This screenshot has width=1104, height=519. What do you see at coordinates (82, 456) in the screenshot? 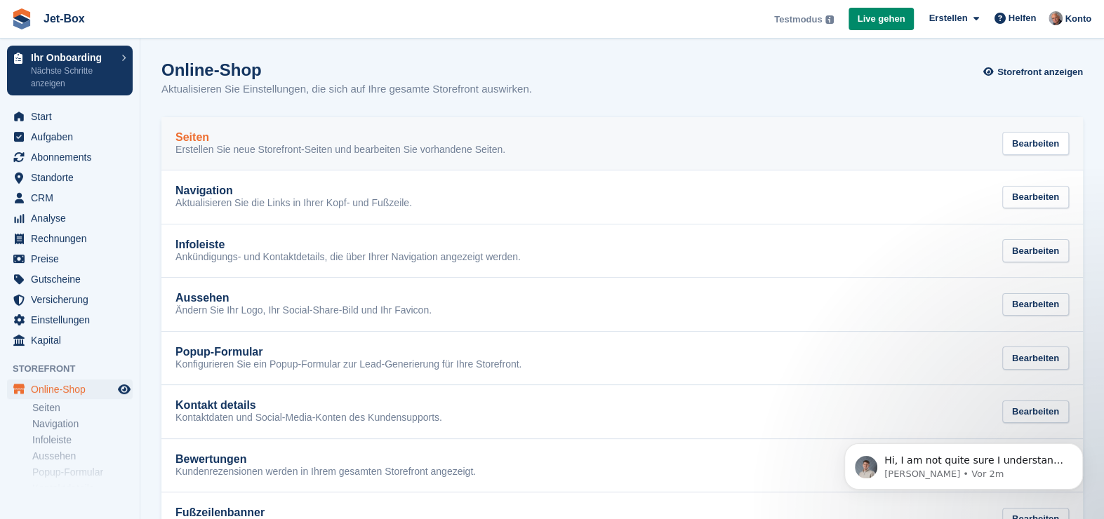
I see `a: Aussehen` at bounding box center [82, 456].